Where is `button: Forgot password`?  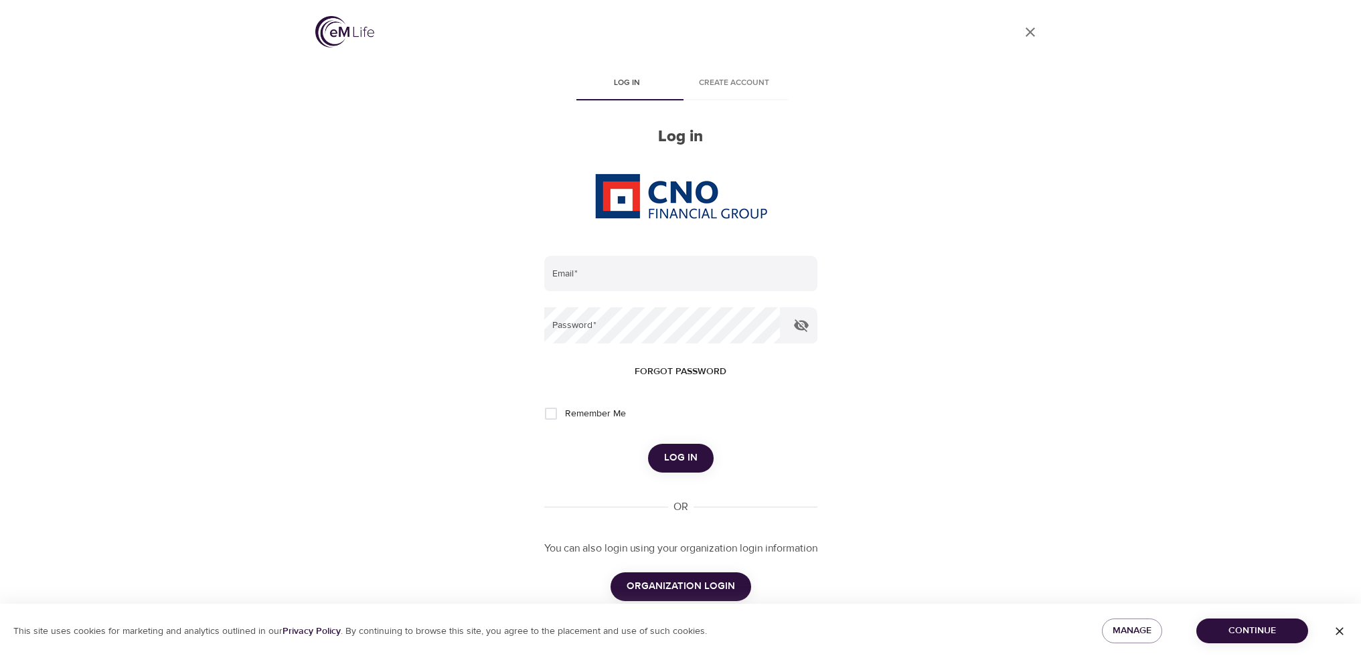 button: Forgot password is located at coordinates (680, 371).